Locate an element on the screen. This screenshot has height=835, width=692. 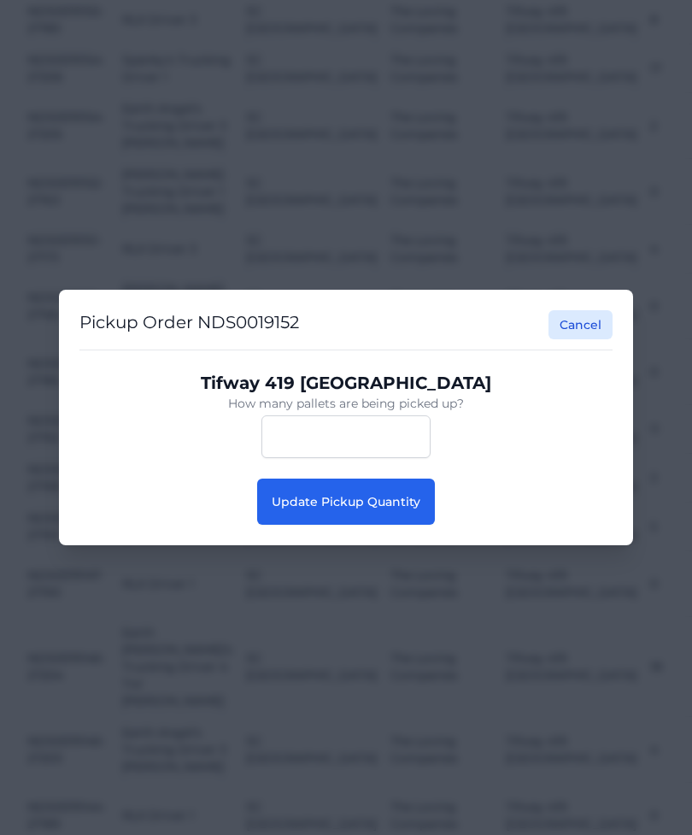
button: Update Pickup Quantity is located at coordinates (346, 501).